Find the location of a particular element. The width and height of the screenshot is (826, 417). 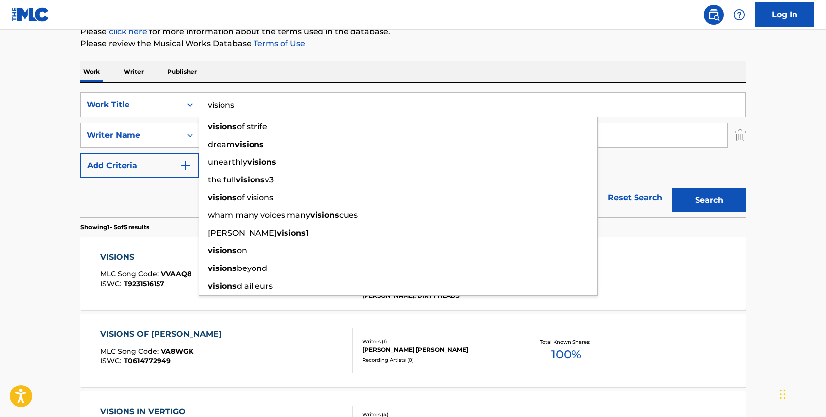

a: Reset Search is located at coordinates (635, 198).